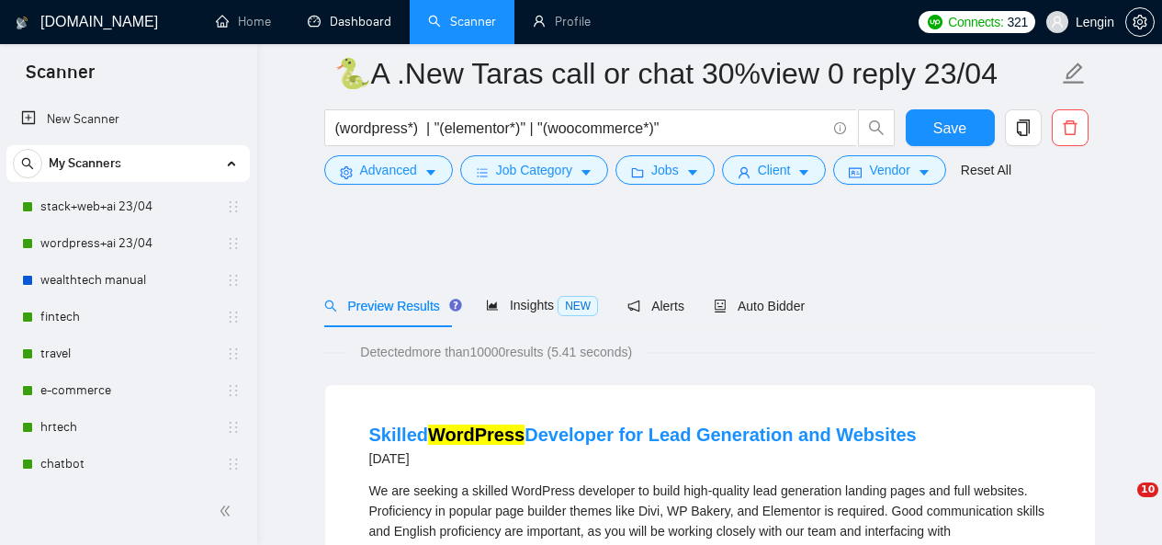  I want to click on a: wealthtech manual, so click(128, 280).